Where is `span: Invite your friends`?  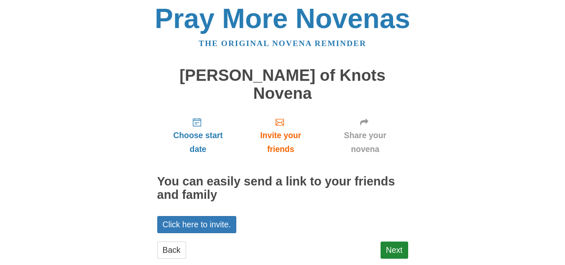 span: Invite your friends is located at coordinates (280, 142).